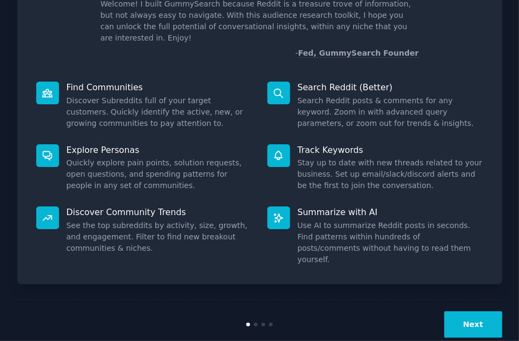 Image resolution: width=519 pixels, height=341 pixels. I want to click on dd: Use AI to summarize Reddit posts in seconds. Find patterns within hundreds of posts/comments with..., so click(390, 243).